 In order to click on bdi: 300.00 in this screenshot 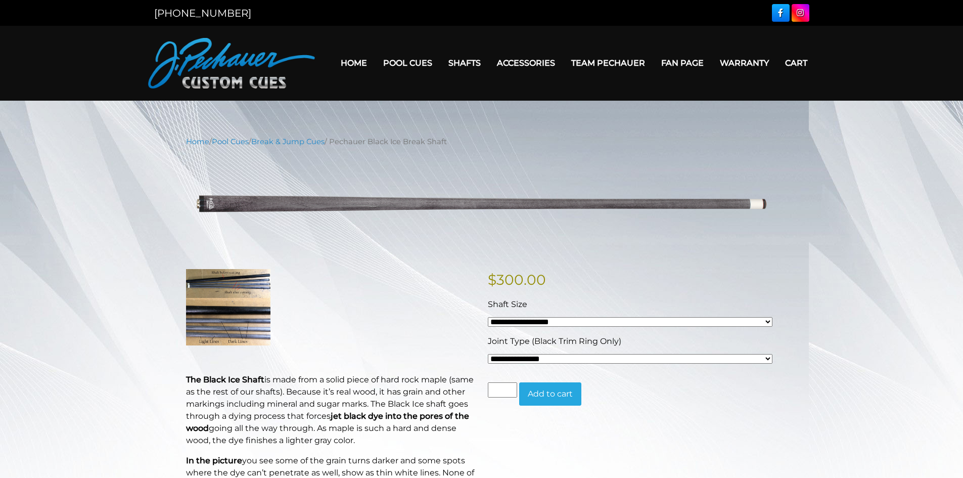, I will do `click(517, 280)`.